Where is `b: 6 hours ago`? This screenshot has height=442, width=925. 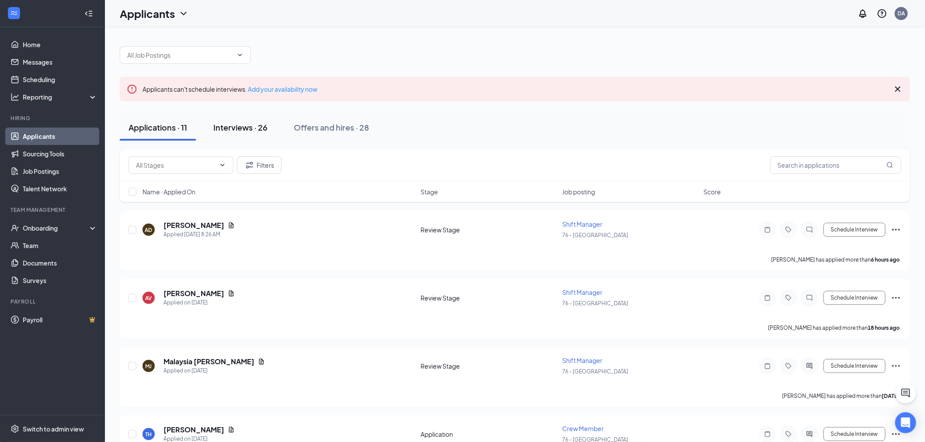
b: 6 hours ago is located at coordinates (885, 260).